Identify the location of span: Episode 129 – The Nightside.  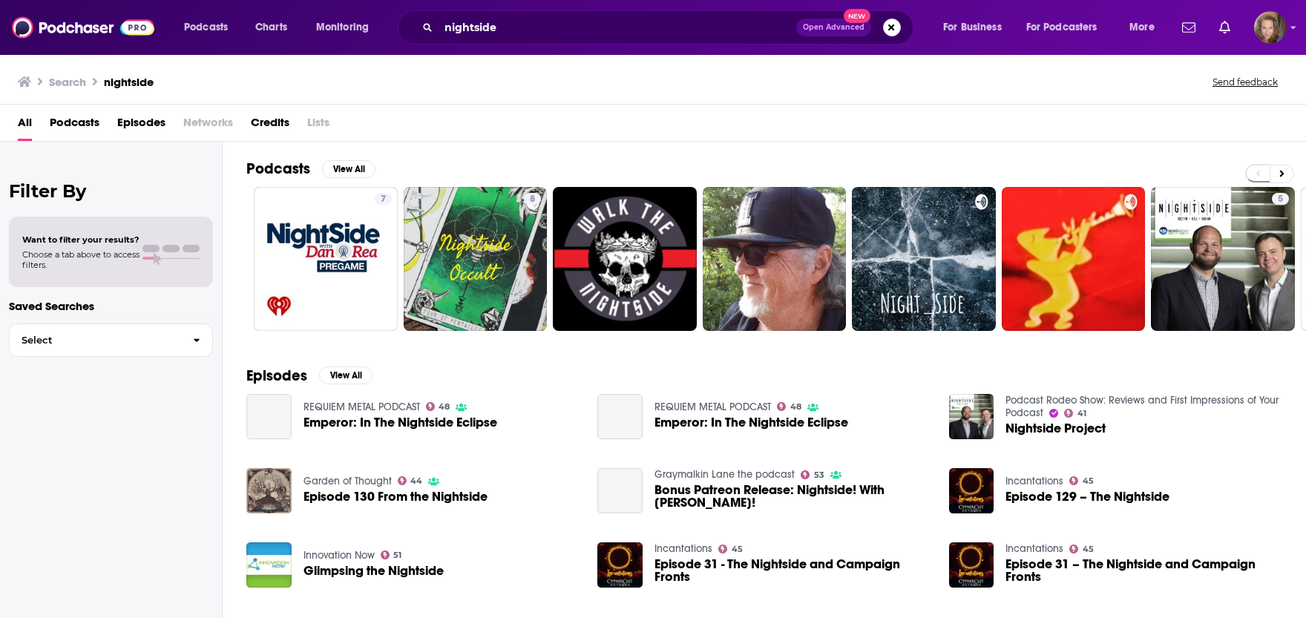
(1087, 496).